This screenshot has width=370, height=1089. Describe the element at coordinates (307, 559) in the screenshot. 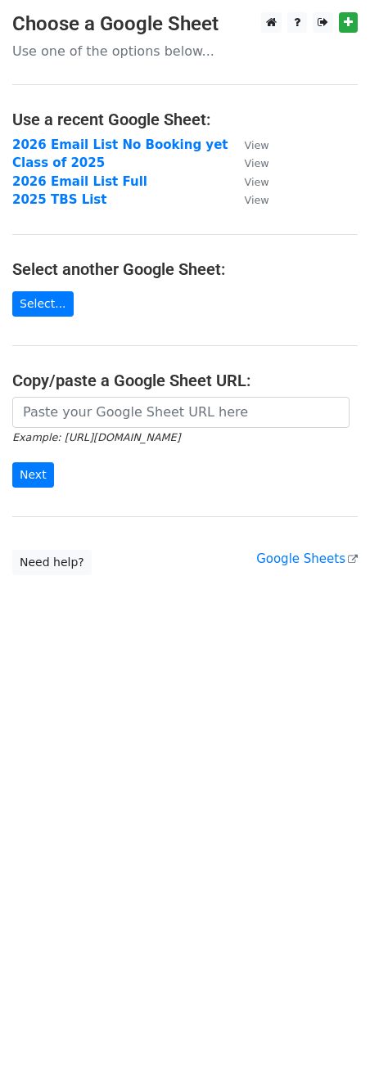

I see `a: Google Sheets` at that location.